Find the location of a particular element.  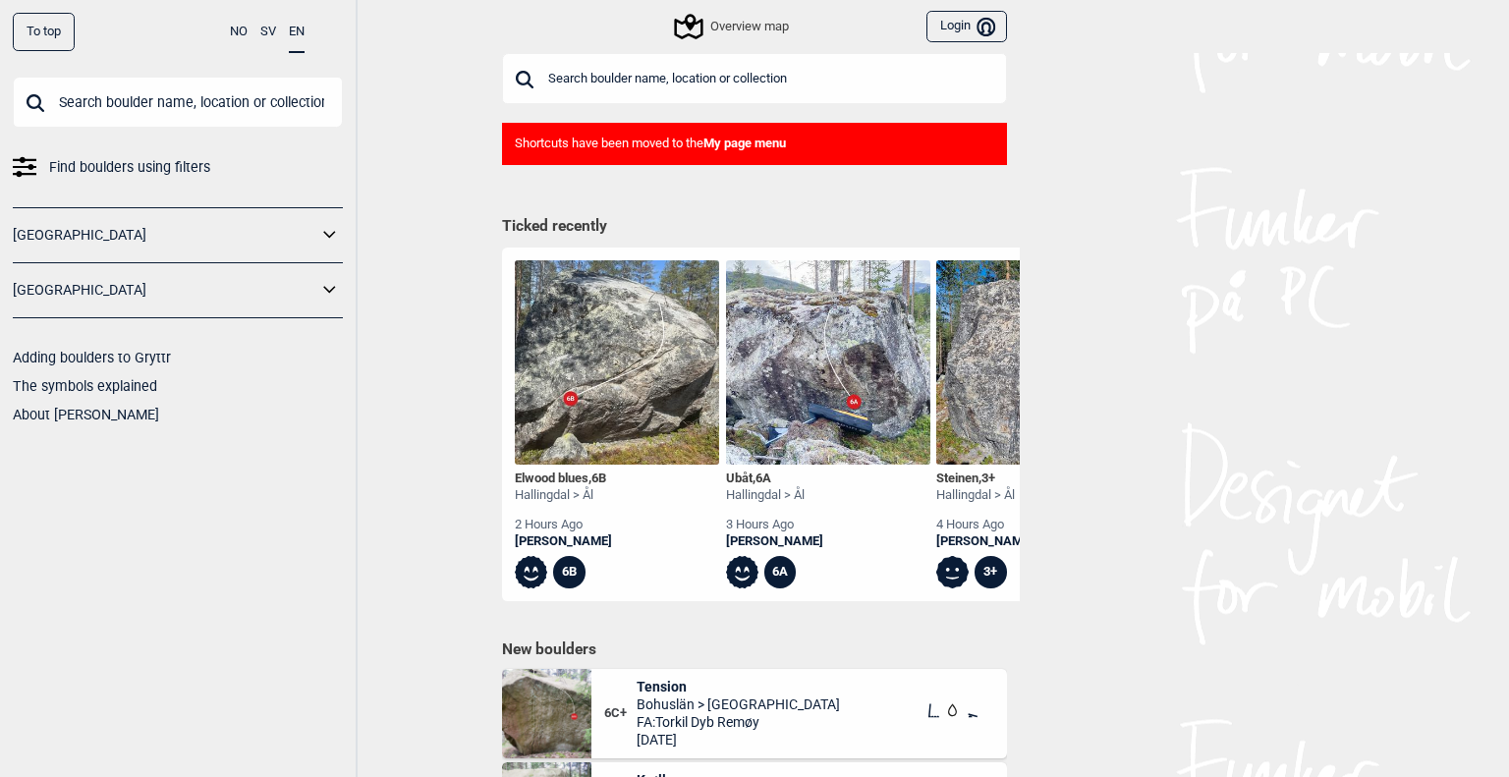

b: My page menu is located at coordinates (745, 142).